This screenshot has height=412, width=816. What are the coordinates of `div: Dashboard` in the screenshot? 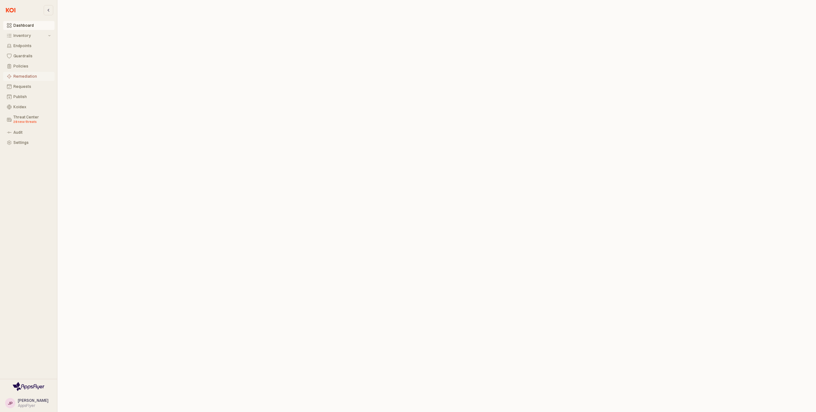 It's located at (32, 25).